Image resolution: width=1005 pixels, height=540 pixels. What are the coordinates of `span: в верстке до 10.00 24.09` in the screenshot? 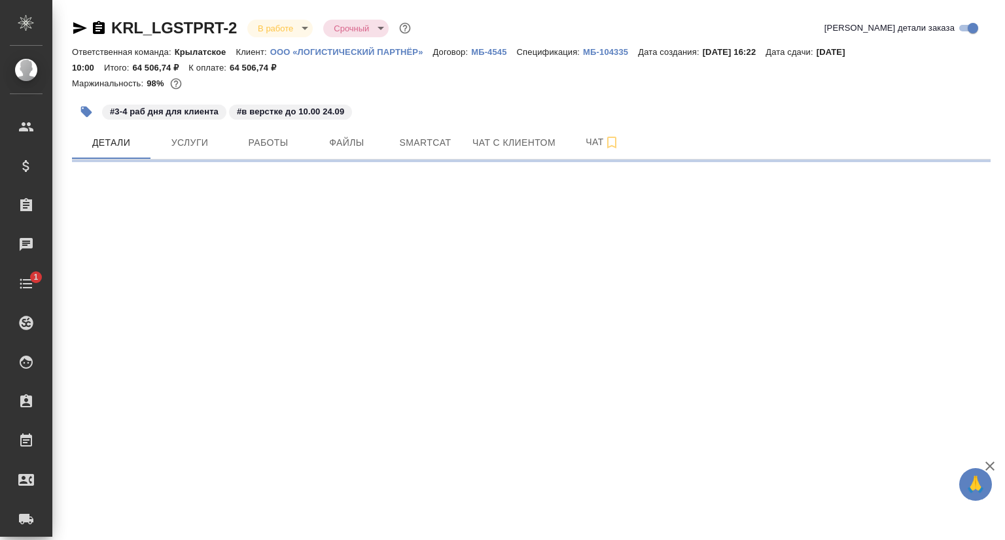 It's located at (290, 111).